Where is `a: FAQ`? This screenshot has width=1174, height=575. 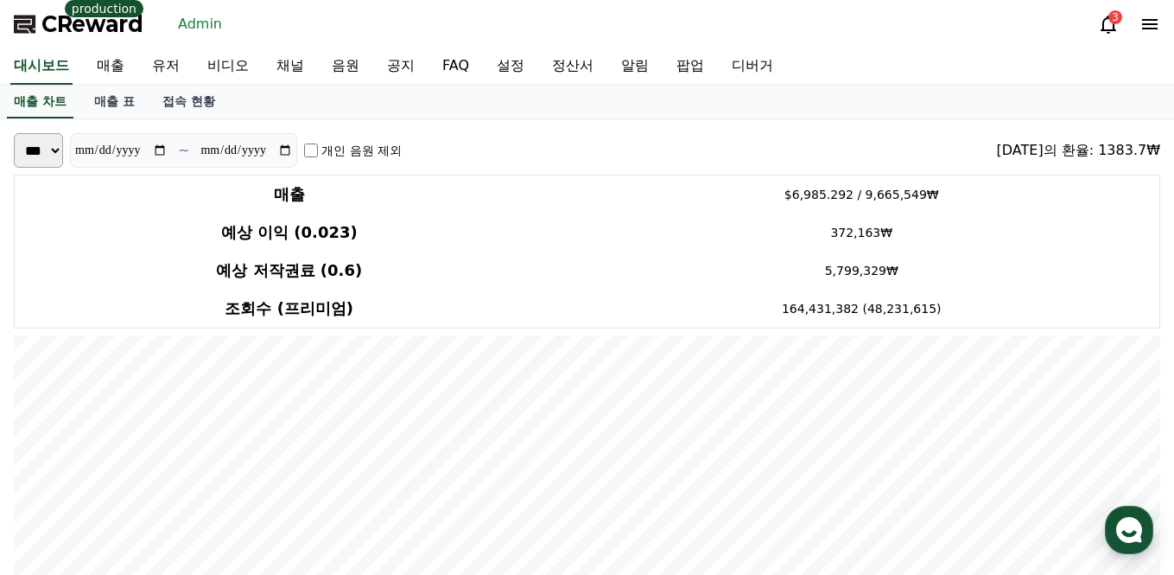
a: FAQ is located at coordinates (455, 67).